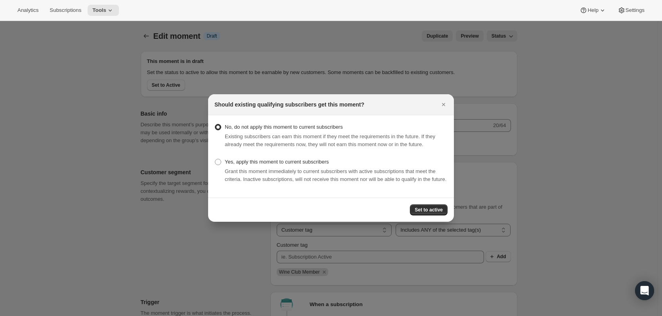 Image resolution: width=662 pixels, height=316 pixels. Describe the element at coordinates (28, 10) in the screenshot. I see `button: Analytics` at that location.